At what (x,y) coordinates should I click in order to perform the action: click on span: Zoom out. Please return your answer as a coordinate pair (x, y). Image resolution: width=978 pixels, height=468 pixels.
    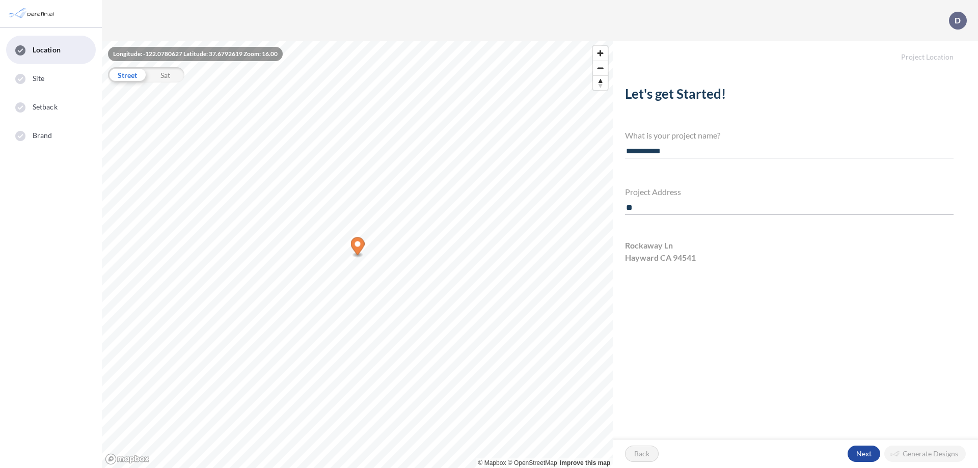
    Looking at the image, I should click on (600, 68).